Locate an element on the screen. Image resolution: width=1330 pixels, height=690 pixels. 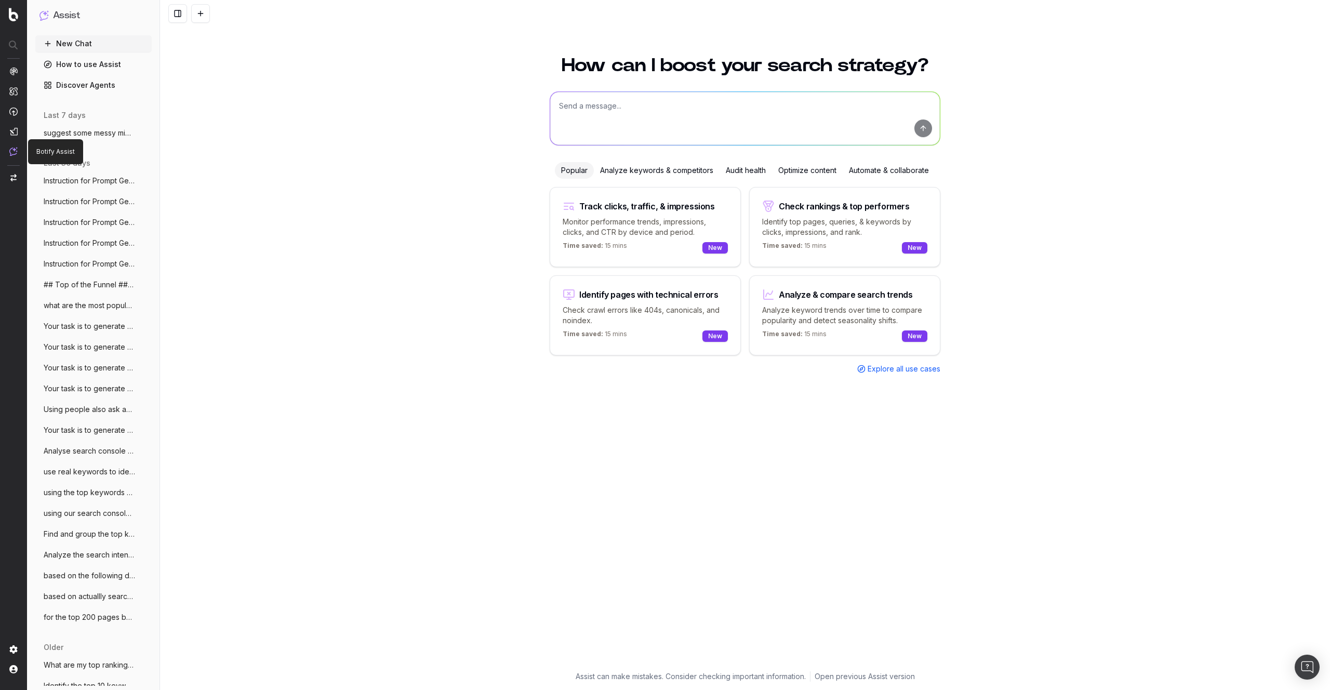
a: Discover Agents is located at coordinates (94, 85).